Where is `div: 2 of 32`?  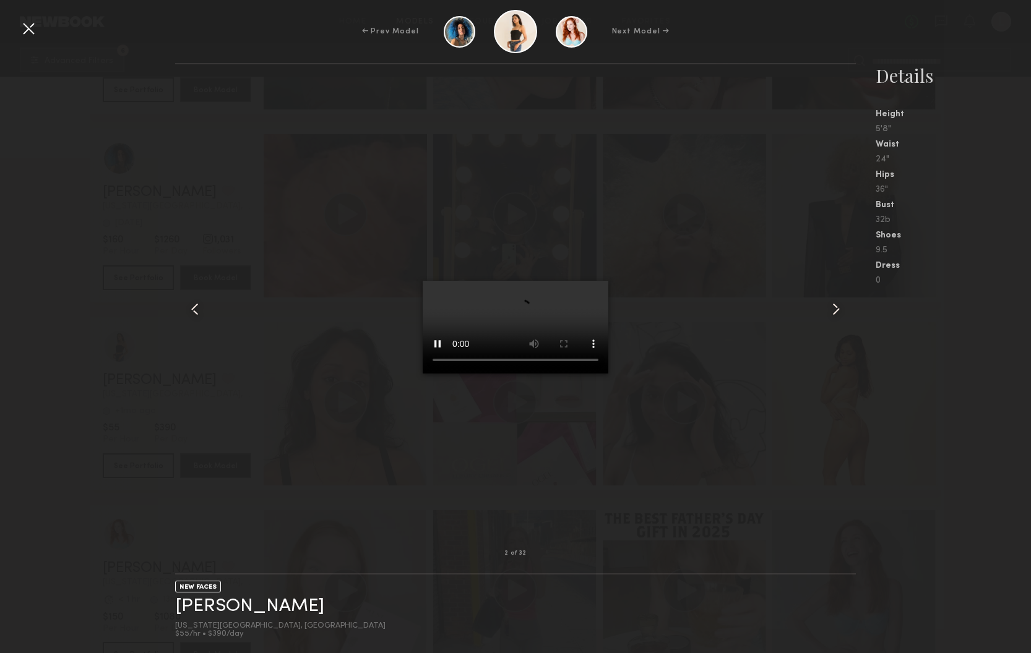 div: 2 of 32 is located at coordinates (515, 554).